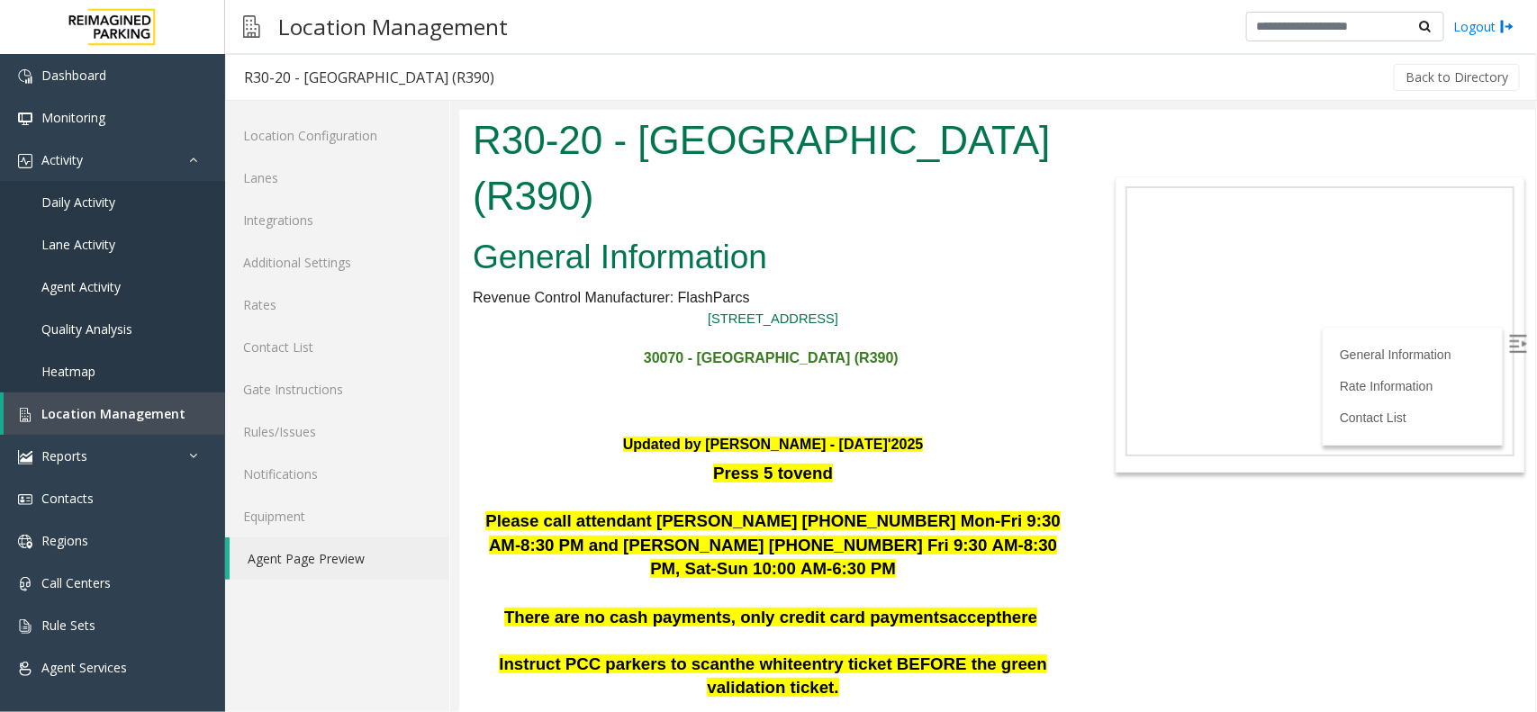 This screenshot has width=1537, height=712. Describe the element at coordinates (68, 625) in the screenshot. I see `span: Rule Sets` at that location.